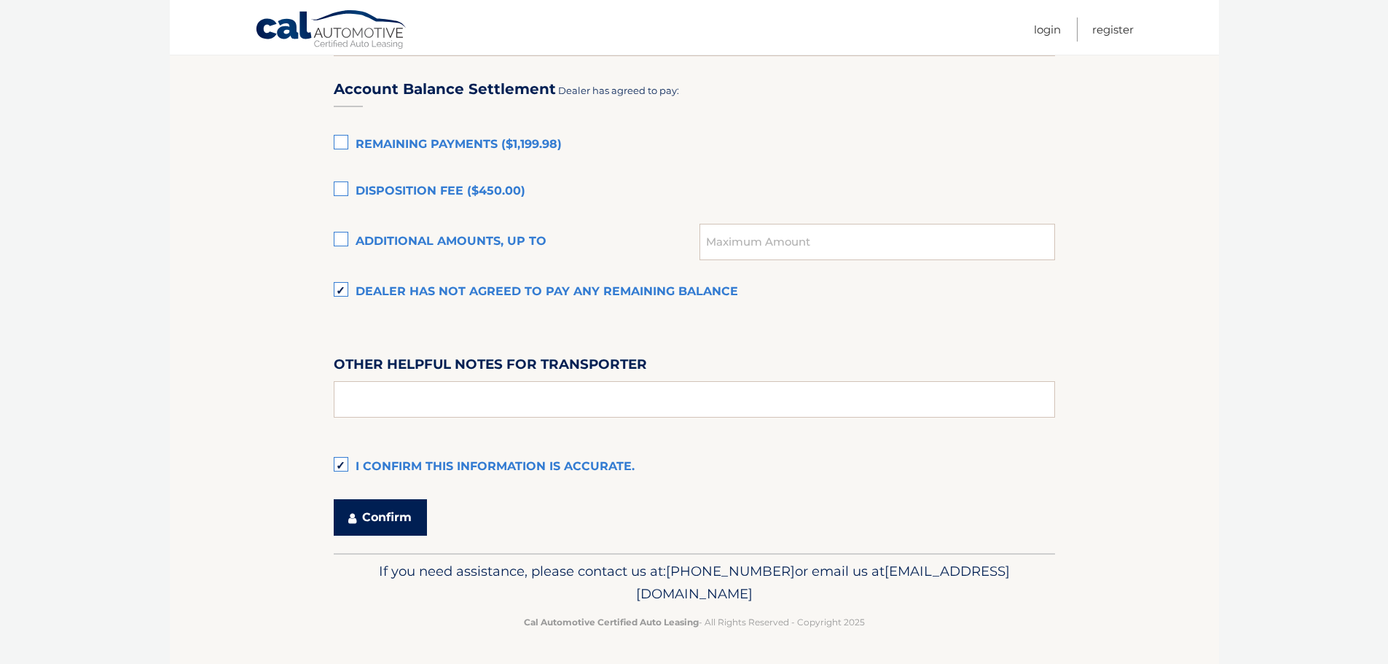  I want to click on a: Cal Automotive, so click(332, 31).